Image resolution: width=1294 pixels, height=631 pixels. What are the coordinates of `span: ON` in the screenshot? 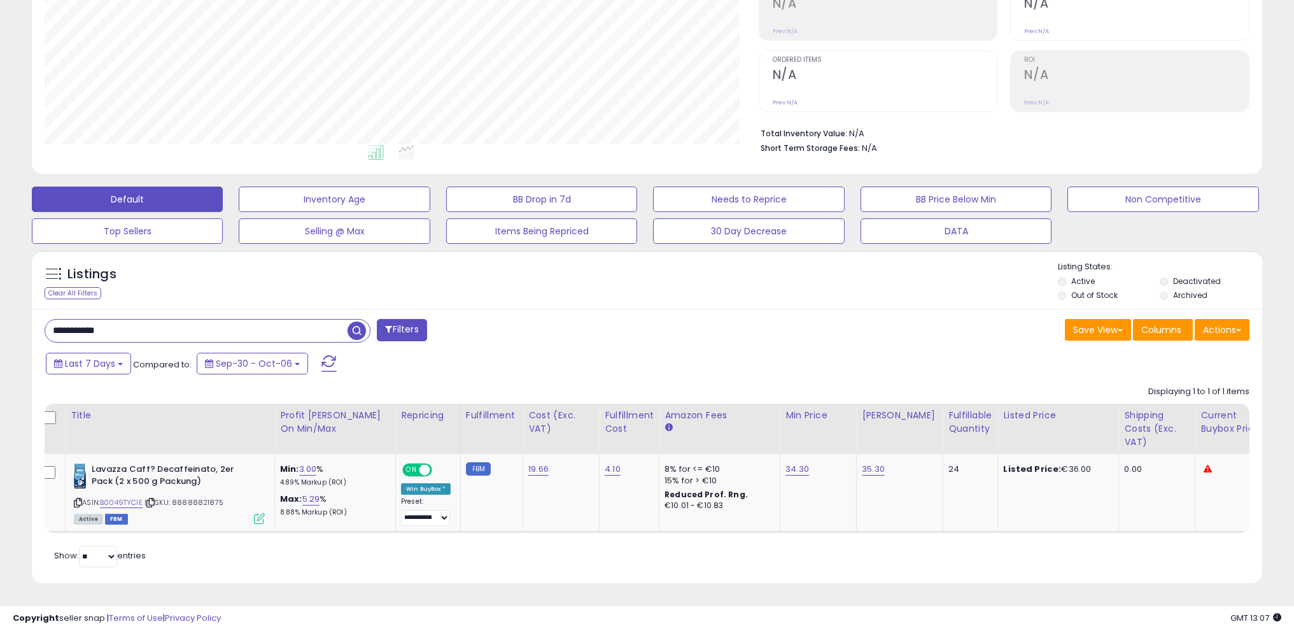 It's located at (411, 470).